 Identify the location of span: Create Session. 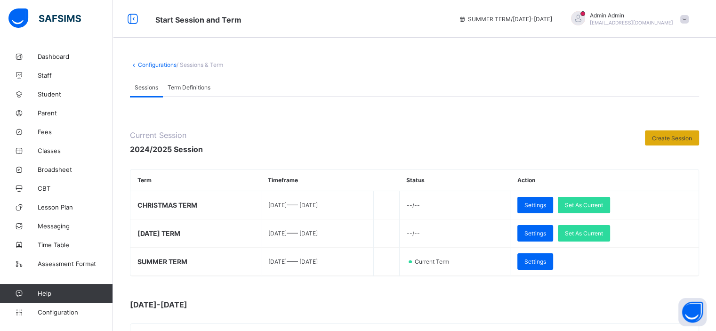
(672, 138).